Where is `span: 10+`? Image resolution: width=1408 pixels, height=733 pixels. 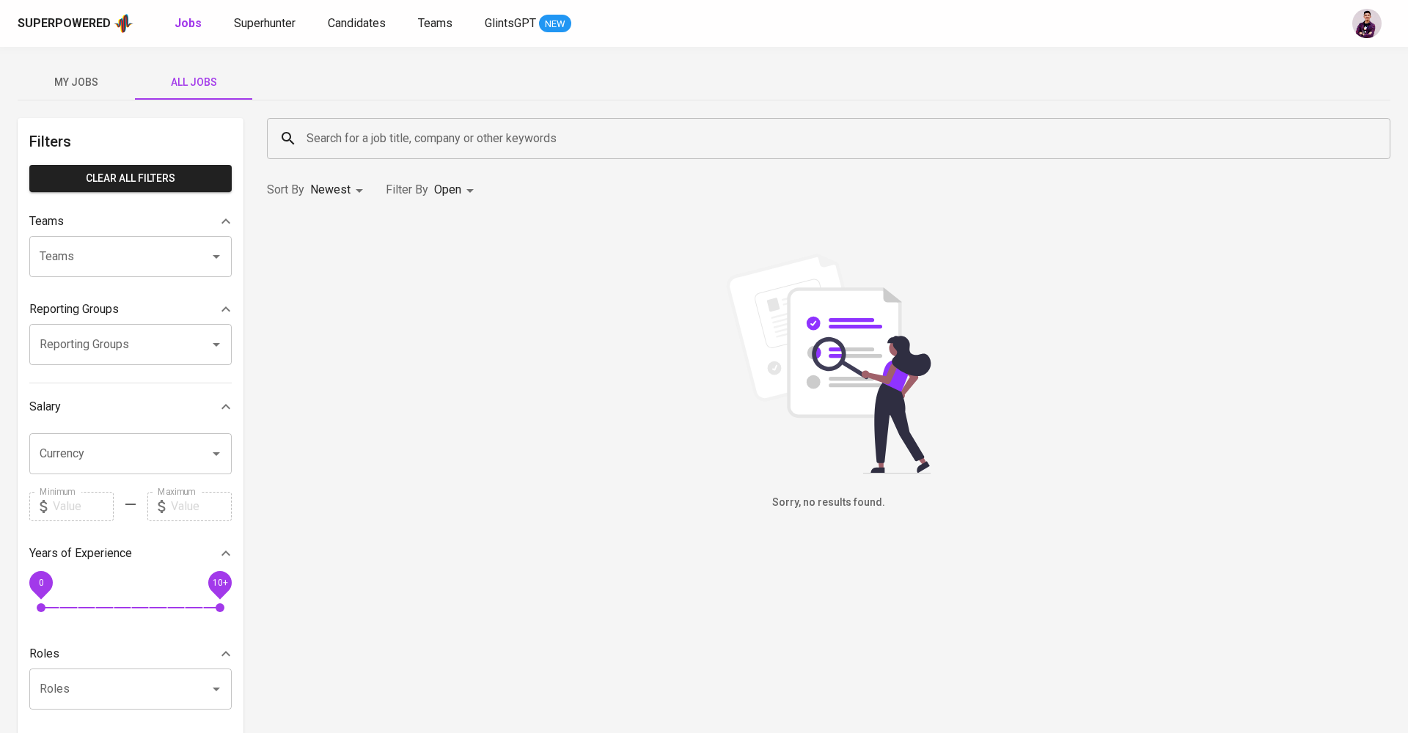
span: 10+ is located at coordinates (219, 582).